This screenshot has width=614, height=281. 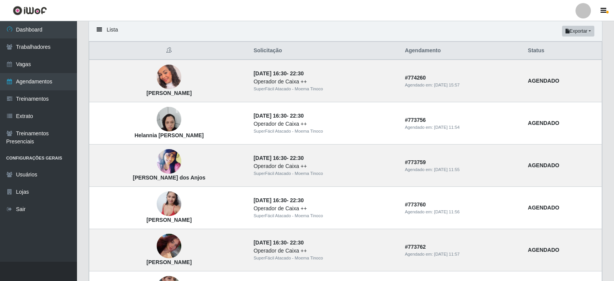 What do you see at coordinates (169, 204) in the screenshot?
I see `img: Vanessa Bruna da Silva` at bounding box center [169, 204].